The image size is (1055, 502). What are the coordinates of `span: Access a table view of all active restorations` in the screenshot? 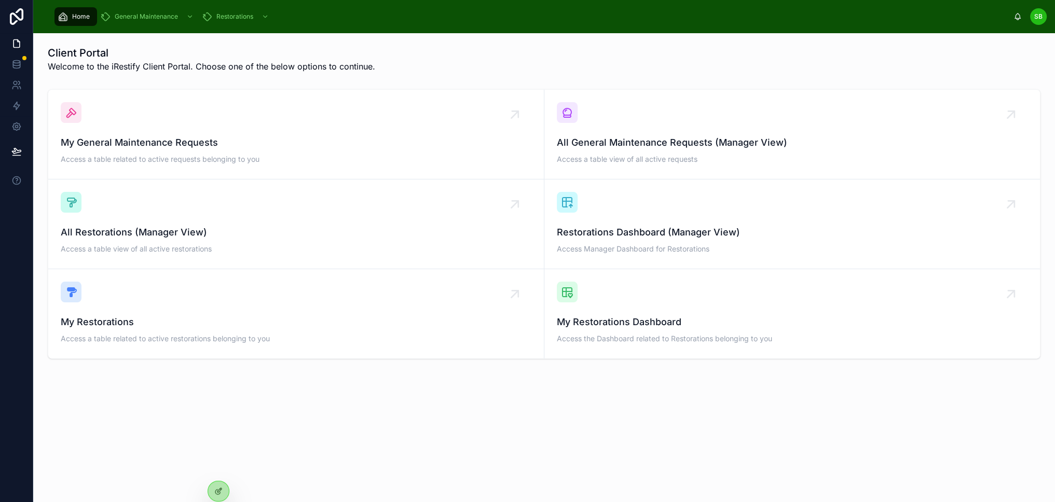 It's located at (296, 249).